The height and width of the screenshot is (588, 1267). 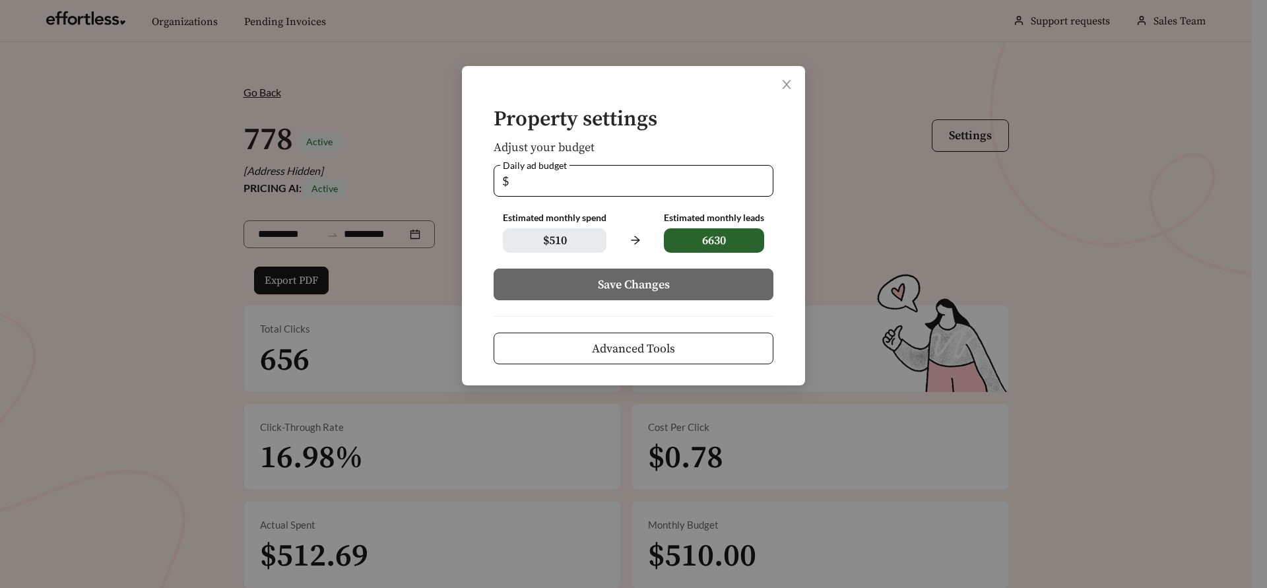 What do you see at coordinates (634, 148) in the screenshot?
I see `h5: Adjust your budget` at bounding box center [634, 148].